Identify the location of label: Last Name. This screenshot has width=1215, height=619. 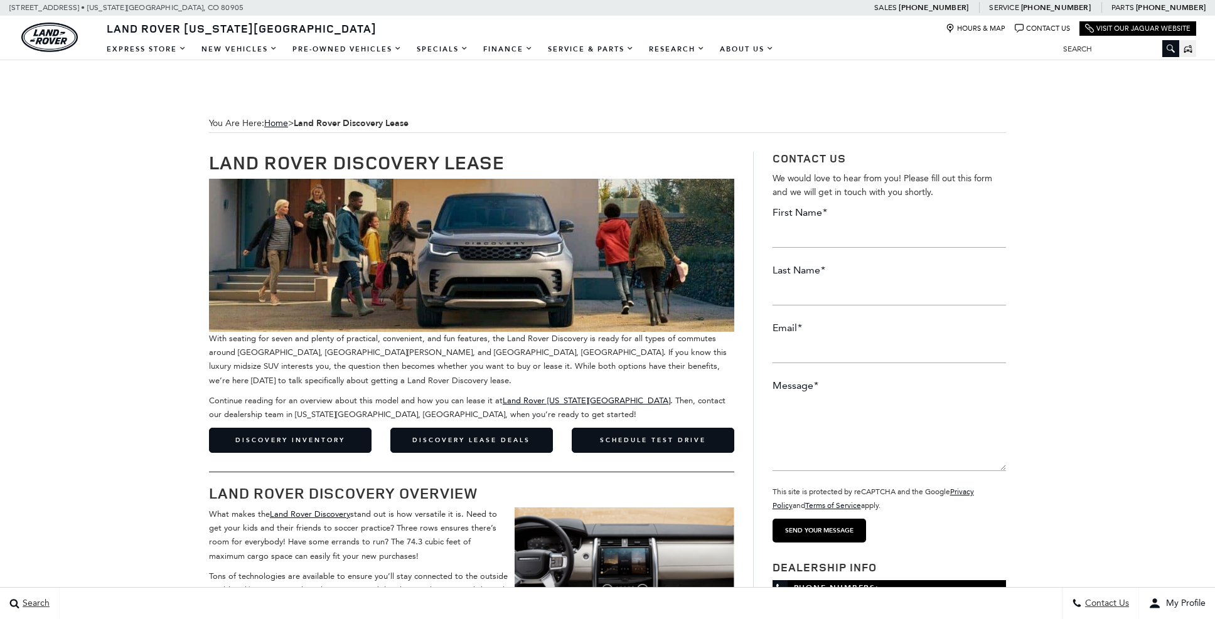
(799, 270).